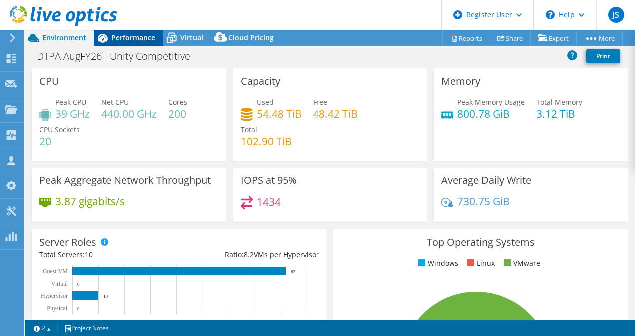 The image size is (635, 336). Describe the element at coordinates (616, 15) in the screenshot. I see `span: JS` at that location.